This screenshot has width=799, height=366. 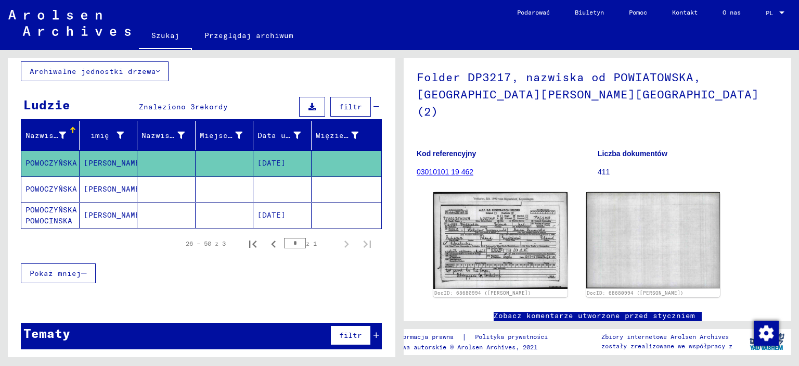 I want to click on font: Podarować, so click(x=533, y=12).